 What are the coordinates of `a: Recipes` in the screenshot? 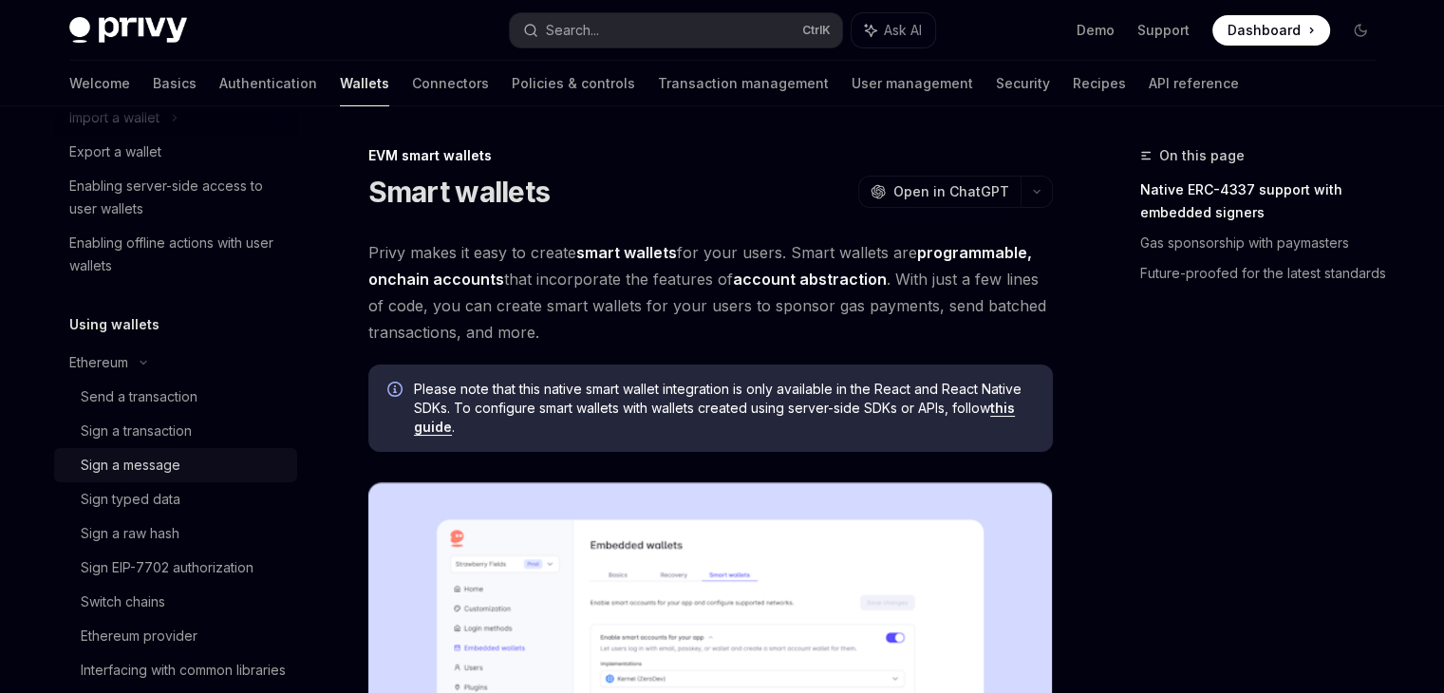 It's located at (1099, 84).